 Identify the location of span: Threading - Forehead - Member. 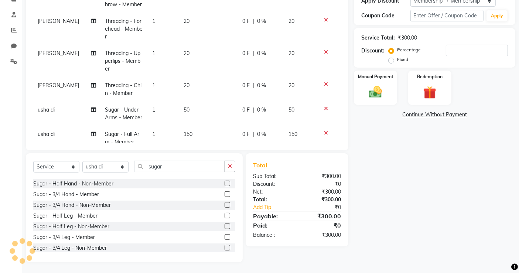
(124, 29).